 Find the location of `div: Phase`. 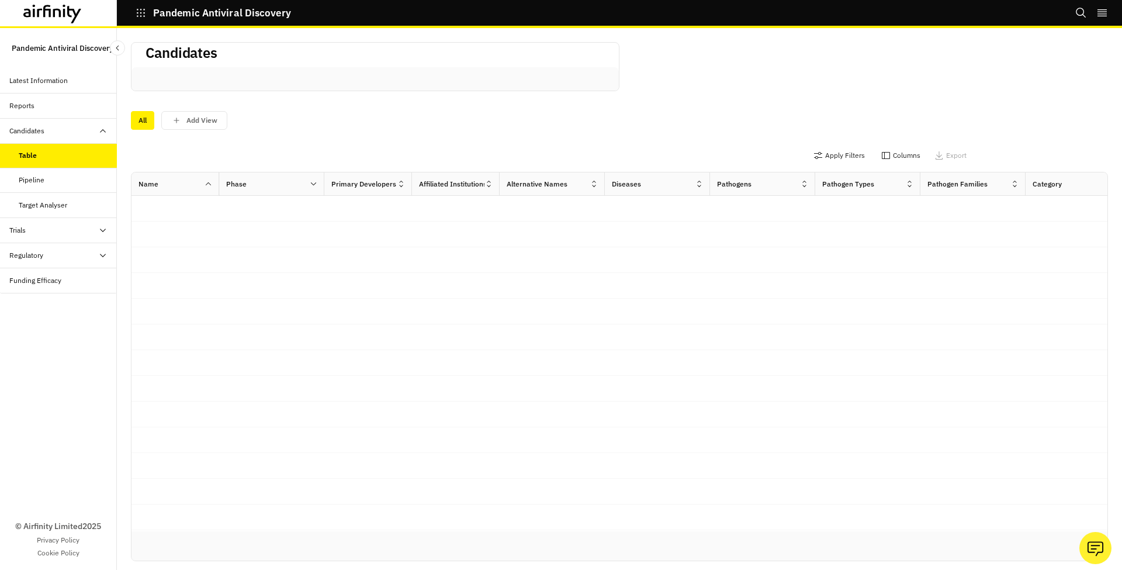

div: Phase is located at coordinates (236, 184).